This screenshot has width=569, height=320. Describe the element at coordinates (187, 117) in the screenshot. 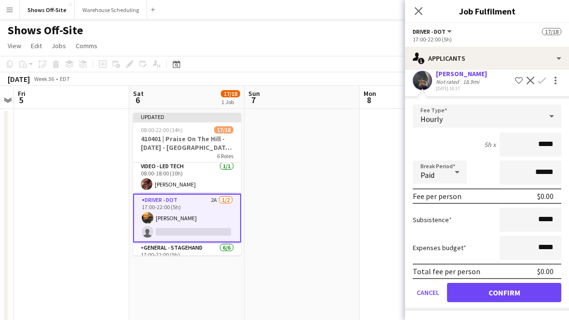

I see `div: Updated` at that location.